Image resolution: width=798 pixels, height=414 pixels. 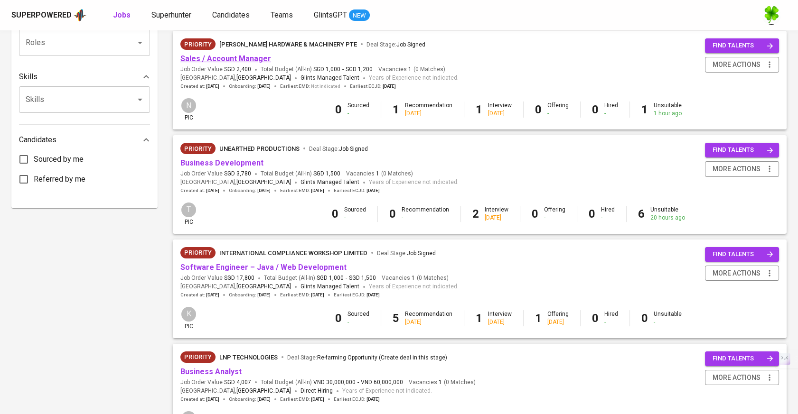 I want to click on span: SGD 1,500, so click(x=362, y=278).